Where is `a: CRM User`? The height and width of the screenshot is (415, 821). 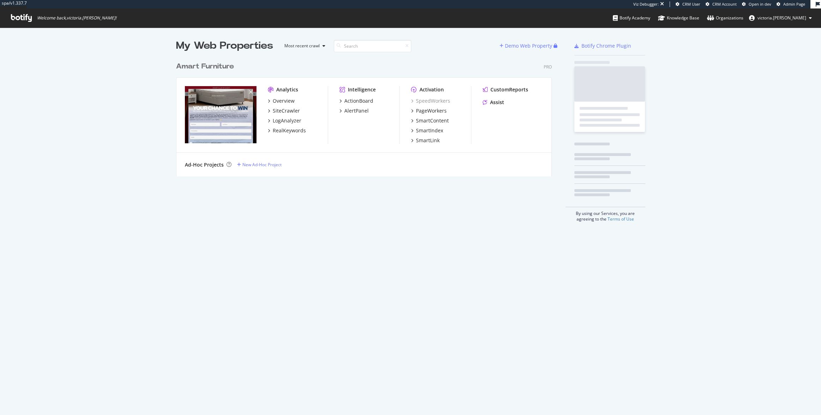
a: CRM User is located at coordinates (688, 4).